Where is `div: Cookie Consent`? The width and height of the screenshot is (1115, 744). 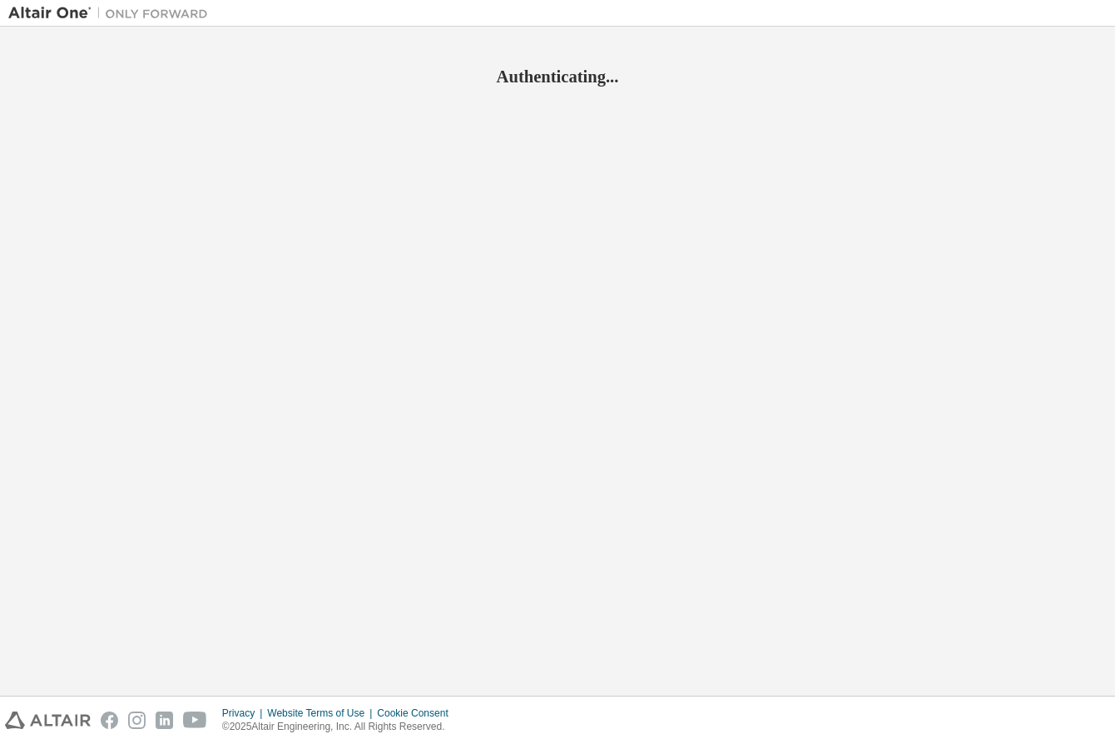 div: Cookie Consent is located at coordinates (417, 713).